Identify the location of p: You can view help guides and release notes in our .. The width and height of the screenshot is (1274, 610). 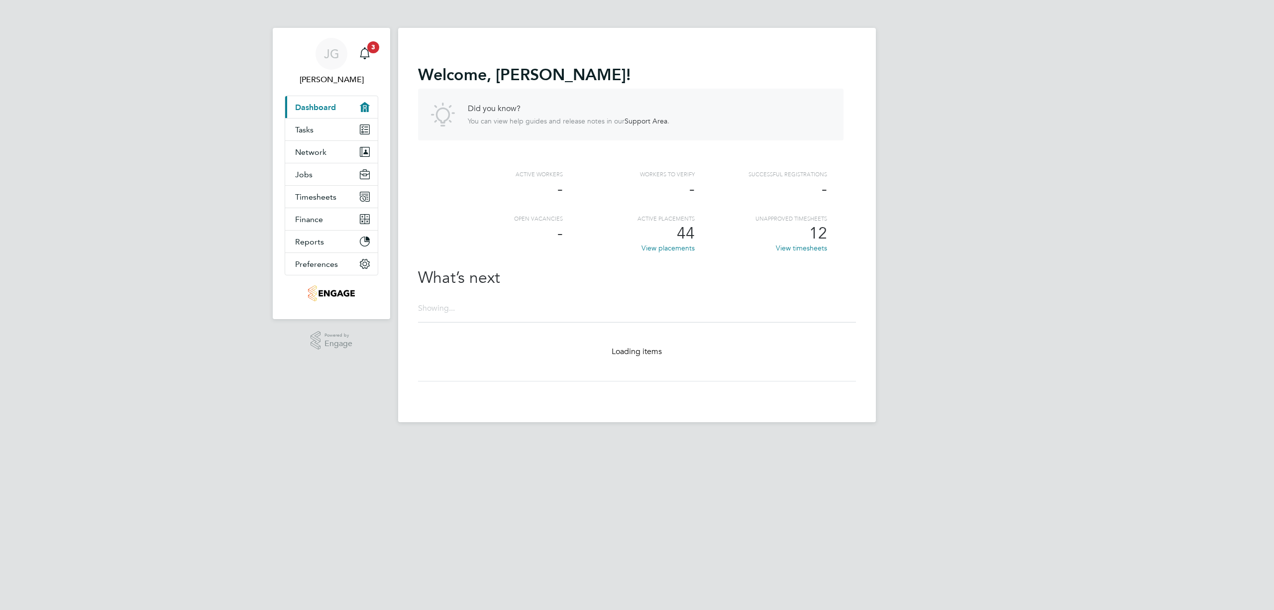
(568, 121).